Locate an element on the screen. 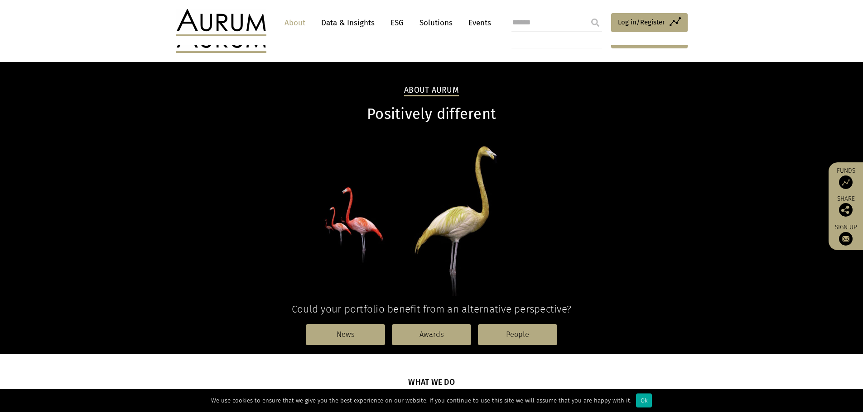 The width and height of the screenshot is (863, 412). a: Log in/Register is located at coordinates (649, 23).